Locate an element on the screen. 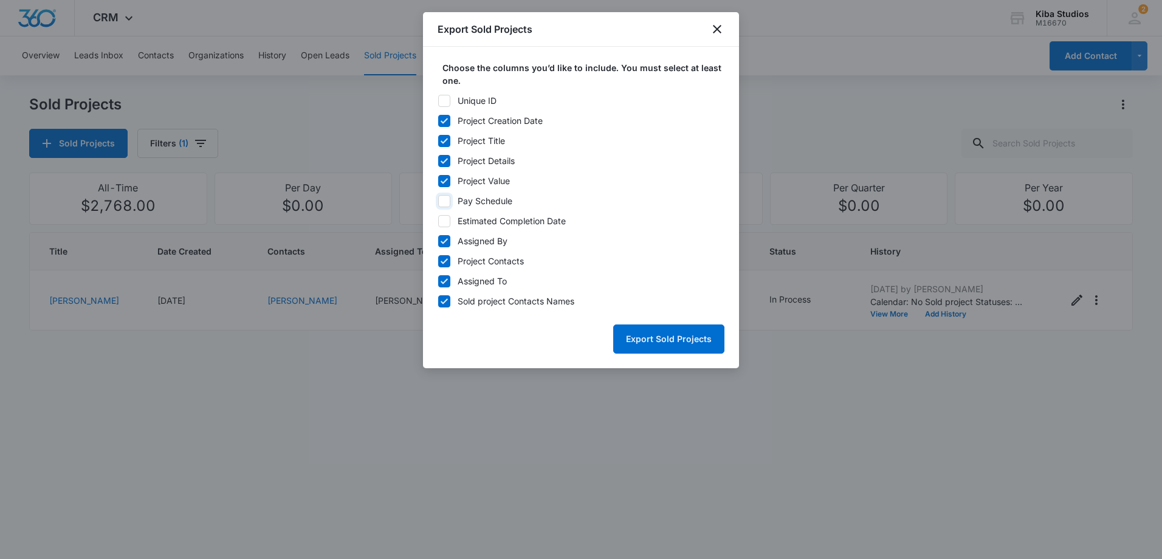 This screenshot has height=559, width=1162. div: Project Title is located at coordinates (481, 140).